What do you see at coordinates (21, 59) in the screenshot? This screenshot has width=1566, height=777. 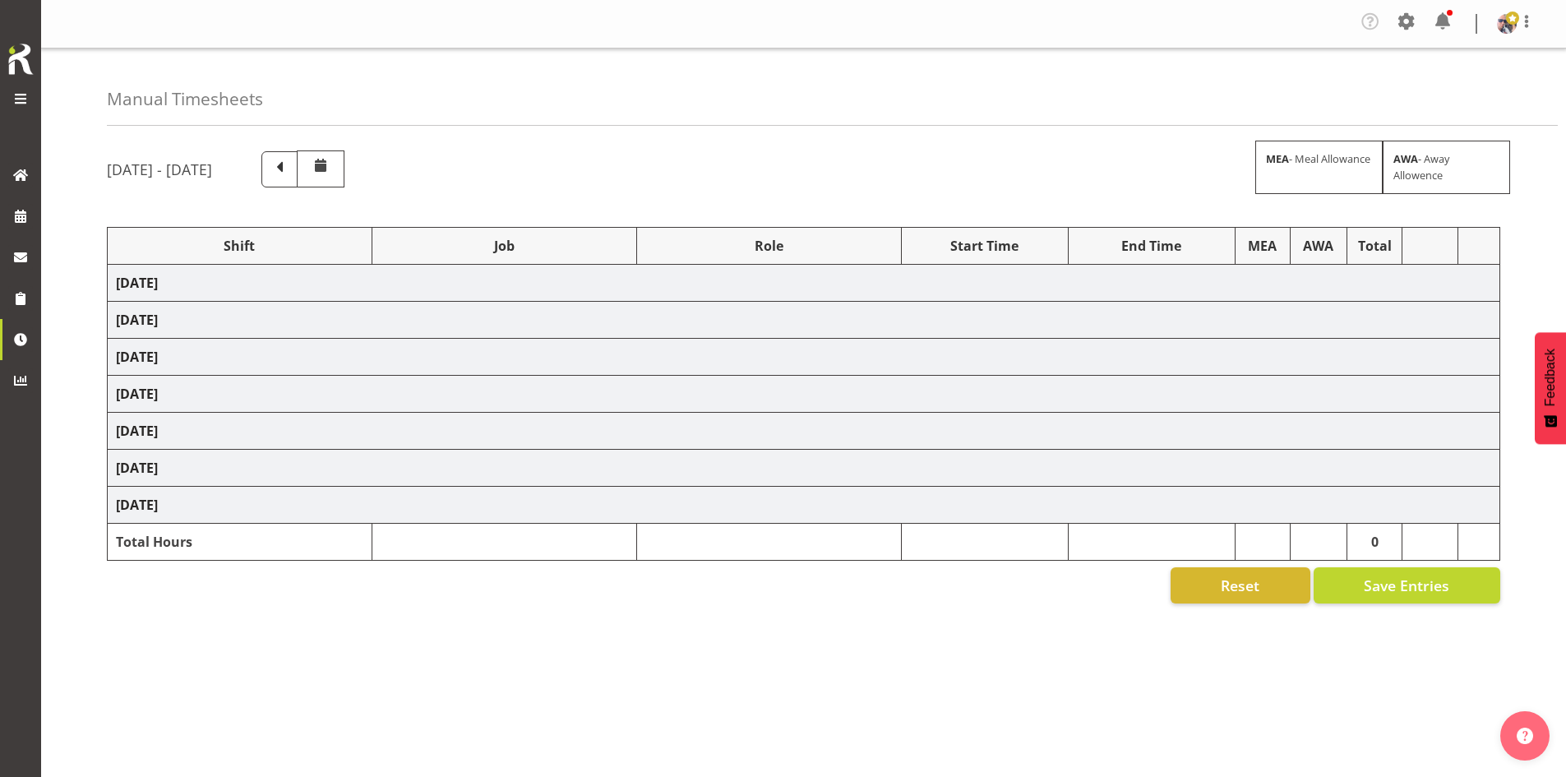 I see `img: Rosterit icon logo` at bounding box center [21, 59].